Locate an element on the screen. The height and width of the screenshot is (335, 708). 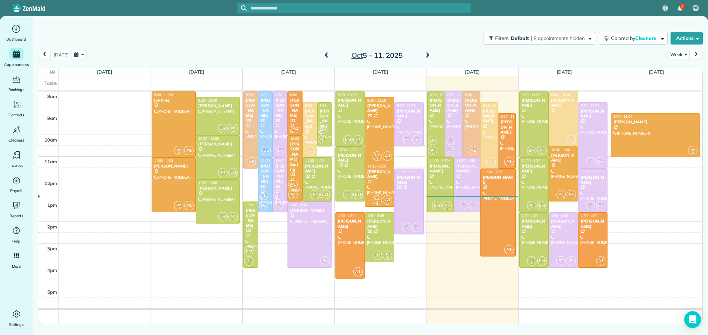
span: Reports is located at coordinates (16, 216).